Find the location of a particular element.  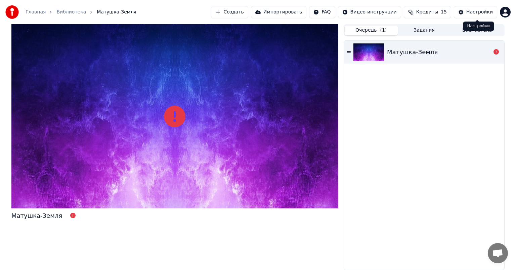

a: Библиотека is located at coordinates (71, 12).